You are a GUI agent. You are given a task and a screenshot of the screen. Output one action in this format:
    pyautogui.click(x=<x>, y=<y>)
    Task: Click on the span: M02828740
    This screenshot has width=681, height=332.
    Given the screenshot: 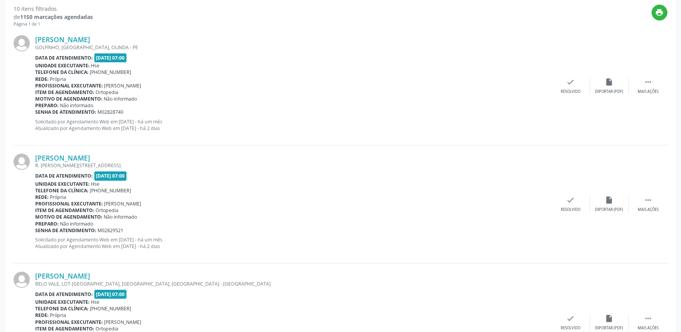 What is the action you would take?
    pyautogui.click(x=111, y=112)
    